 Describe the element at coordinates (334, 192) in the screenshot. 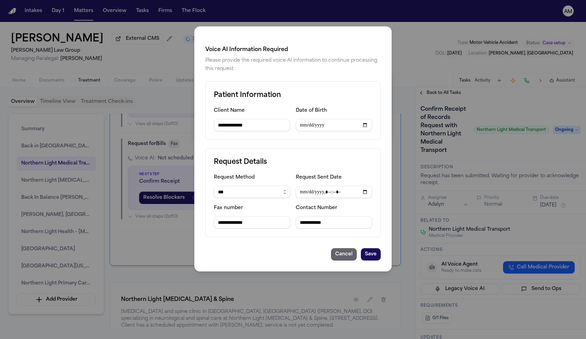

I see `input: Request Sent Date` at that location.